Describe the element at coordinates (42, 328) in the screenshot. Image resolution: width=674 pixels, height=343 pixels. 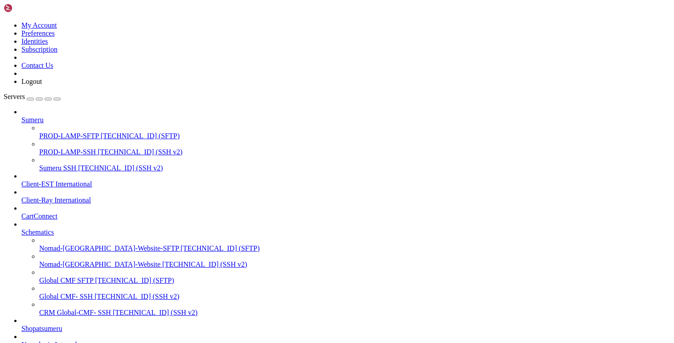
I see `span: Shopatsumeru` at that location.